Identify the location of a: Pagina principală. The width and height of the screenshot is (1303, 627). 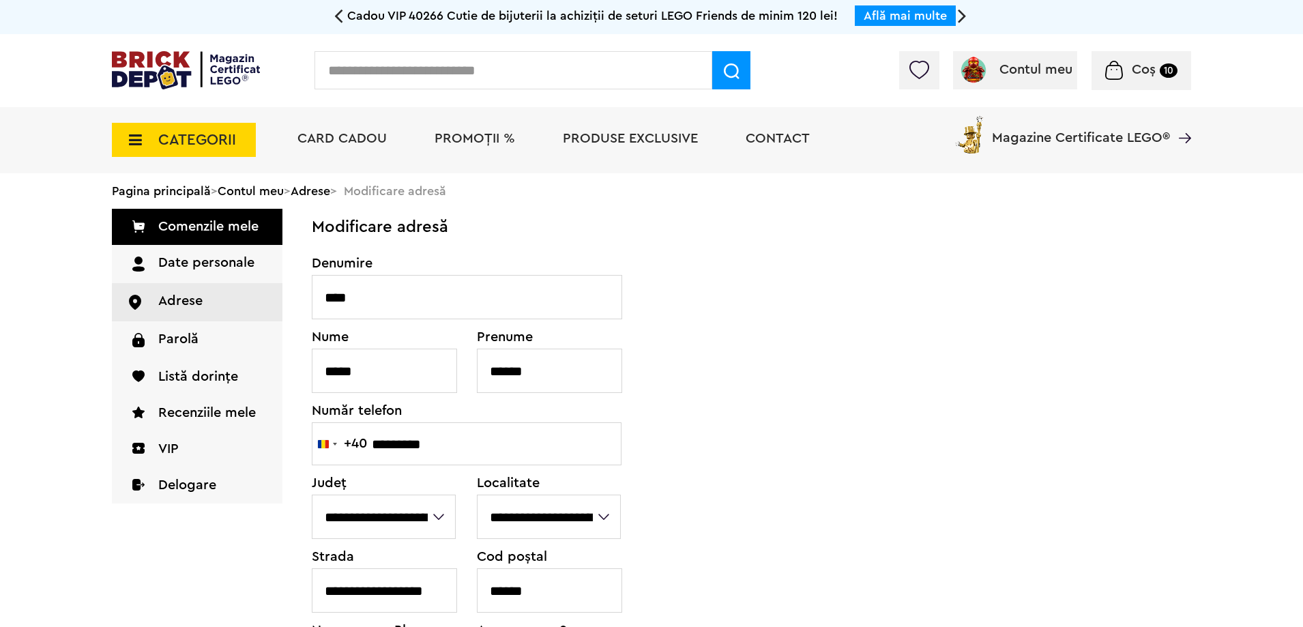
(161, 191).